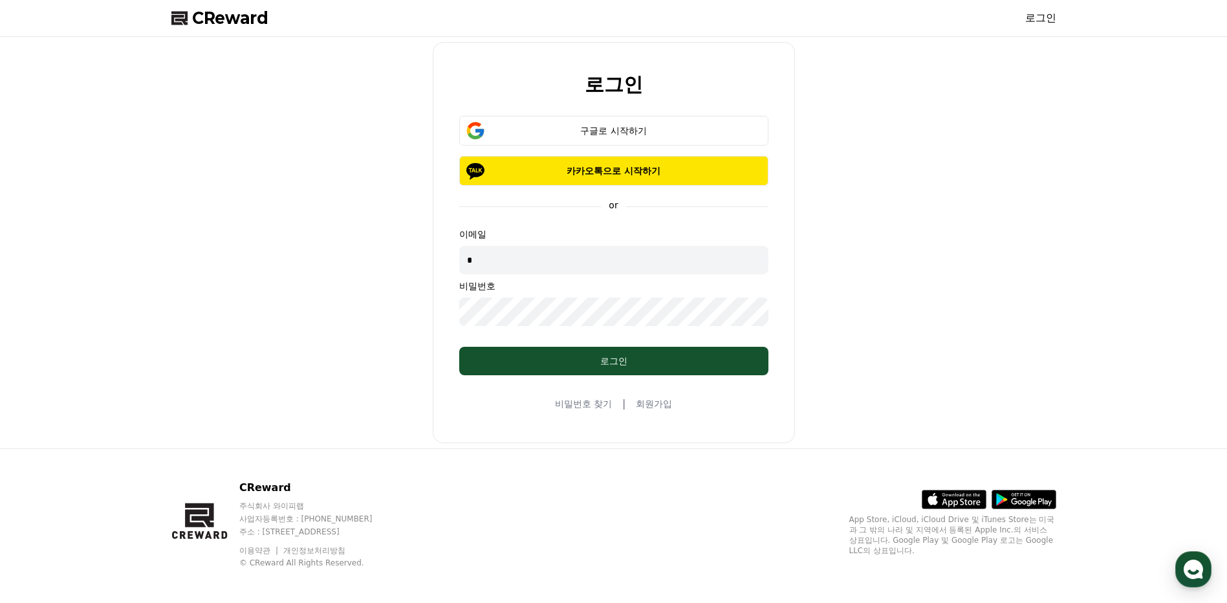 This screenshot has width=1227, height=603. I want to click on a: 비밀번호 찾기, so click(583, 404).